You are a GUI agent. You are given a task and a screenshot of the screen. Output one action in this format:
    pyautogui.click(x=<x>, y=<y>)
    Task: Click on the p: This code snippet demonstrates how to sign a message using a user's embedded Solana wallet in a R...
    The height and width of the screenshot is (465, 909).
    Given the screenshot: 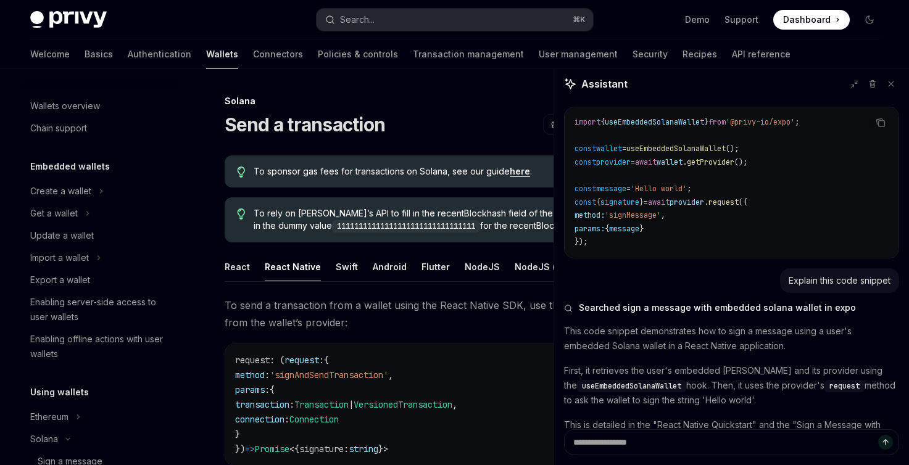 What is the action you would take?
    pyautogui.click(x=731, y=339)
    